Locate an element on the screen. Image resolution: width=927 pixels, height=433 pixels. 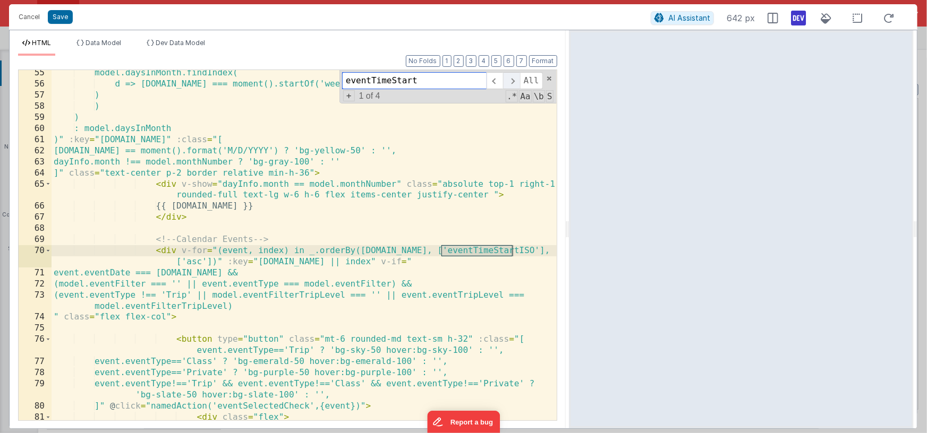
div: 71 is located at coordinates (35, 273).